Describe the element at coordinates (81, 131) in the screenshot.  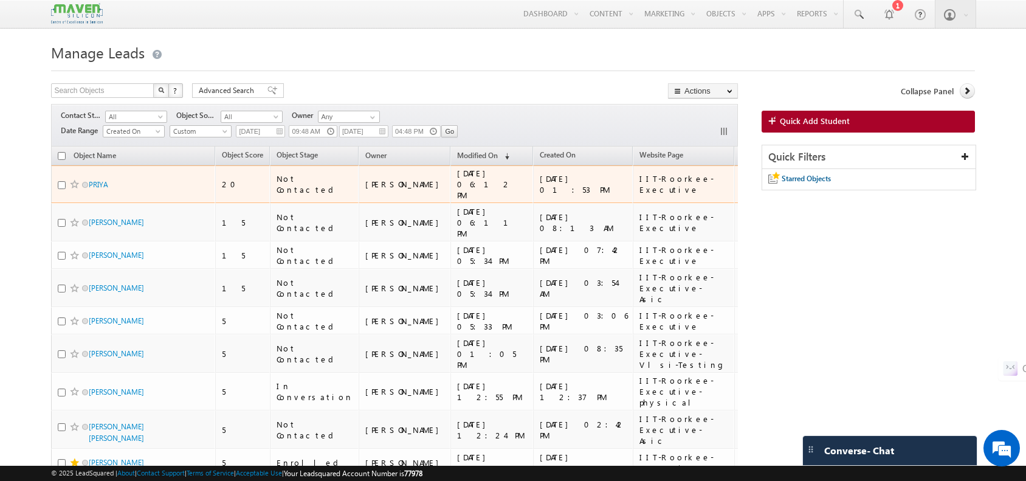
I see `span: Date Range` at that location.